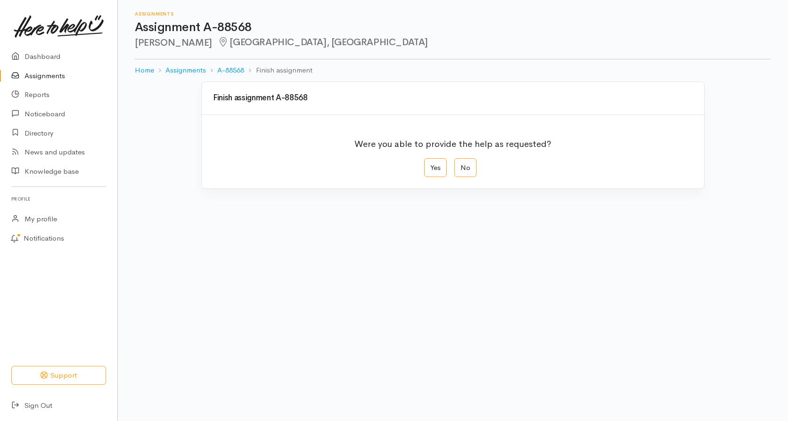 This screenshot has height=421, width=788. I want to click on a: Home, so click(144, 70).